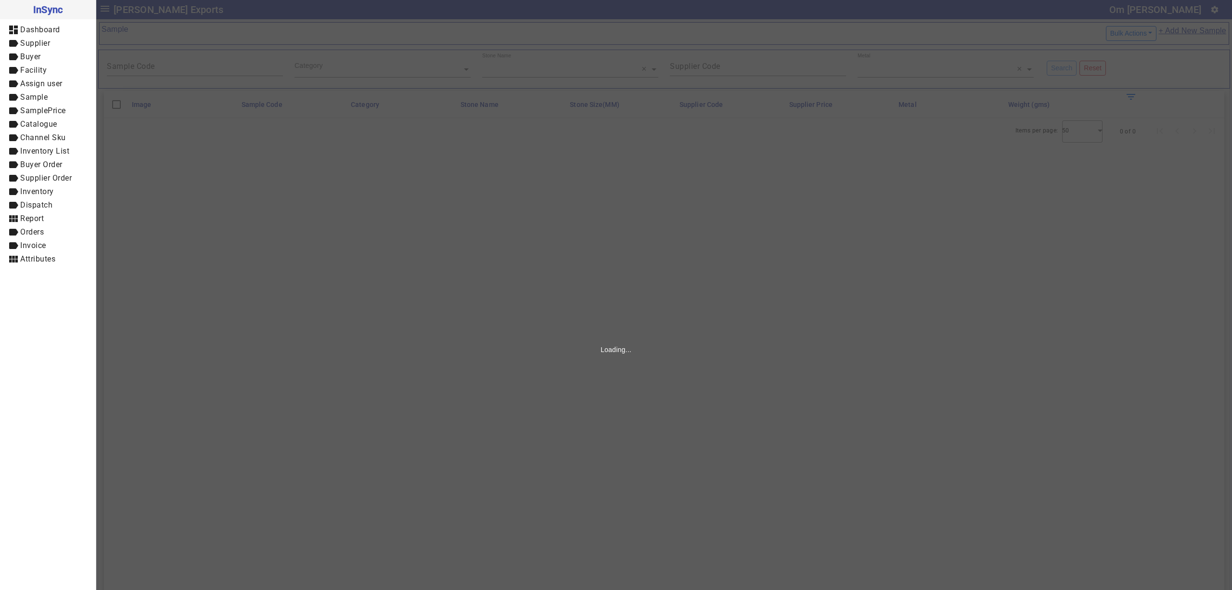  Describe the element at coordinates (38, 258) in the screenshot. I see `span: Attributes` at that location.